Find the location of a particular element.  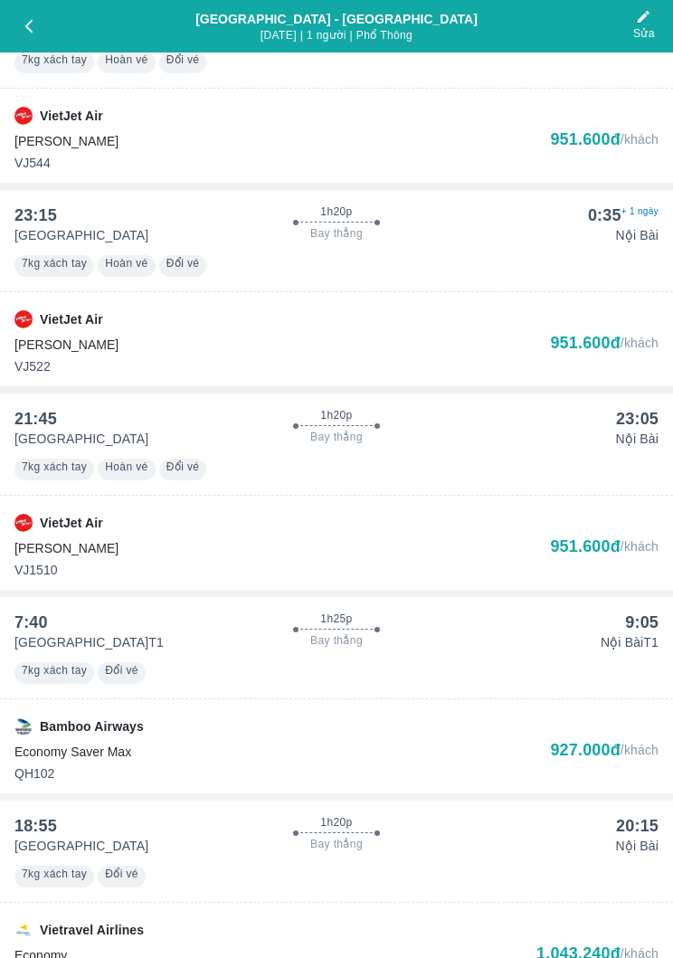

div: 927.000đ is located at coordinates (585, 750).